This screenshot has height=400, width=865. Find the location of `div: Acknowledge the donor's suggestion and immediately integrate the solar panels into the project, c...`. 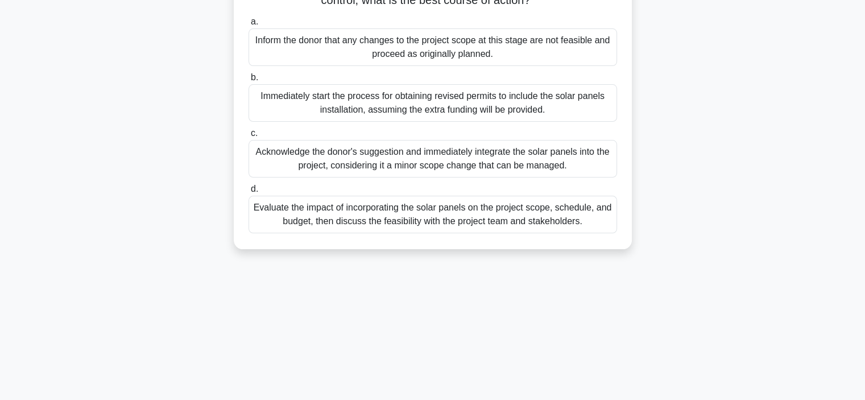

div: Acknowledge the donor's suggestion and immediately integrate the solar panels into the project, c... is located at coordinates (433, 159).